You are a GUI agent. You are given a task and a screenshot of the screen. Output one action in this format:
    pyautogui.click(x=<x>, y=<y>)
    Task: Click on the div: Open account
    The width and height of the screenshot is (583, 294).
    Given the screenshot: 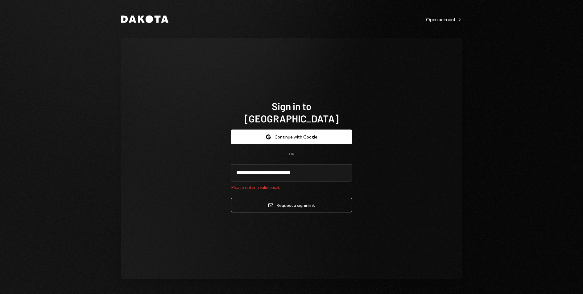 What is the action you would take?
    pyautogui.click(x=444, y=19)
    